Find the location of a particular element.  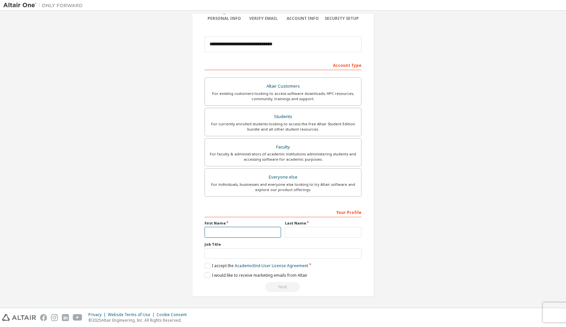

div: Website Terms of Use is located at coordinates (132, 315).